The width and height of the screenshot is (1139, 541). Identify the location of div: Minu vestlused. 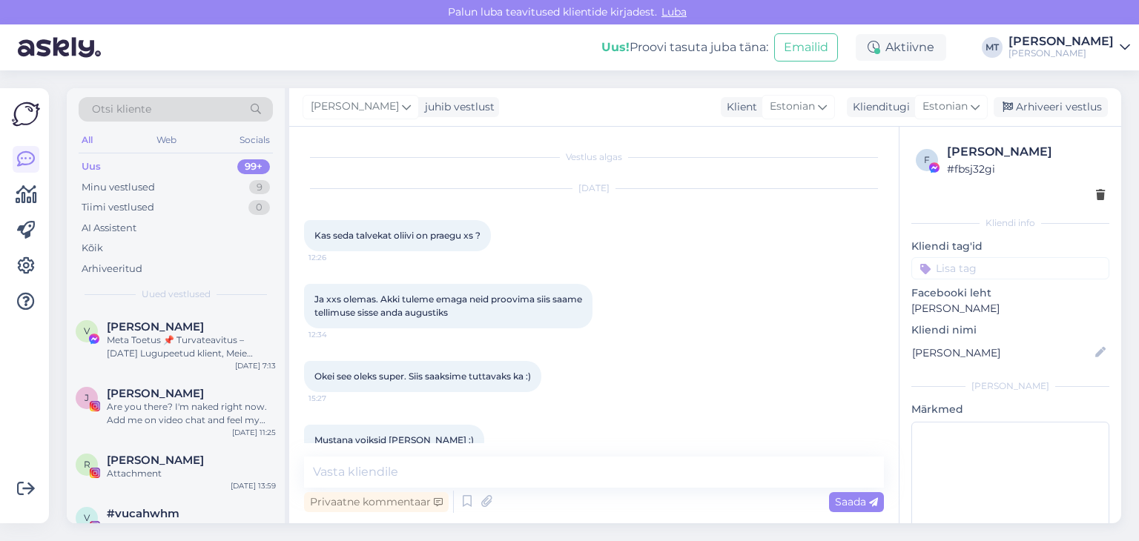
(118, 188).